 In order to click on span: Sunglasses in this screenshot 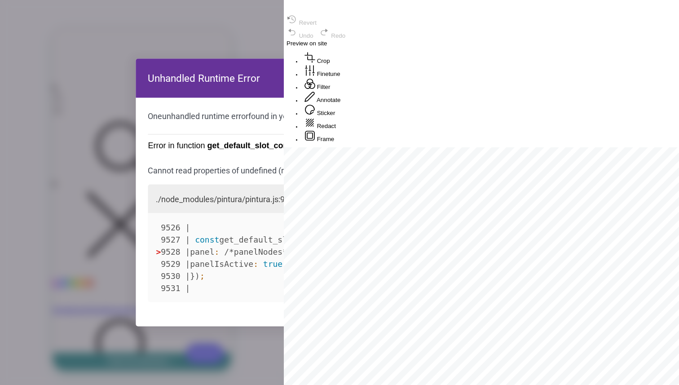, I will do `click(55, 282)`.